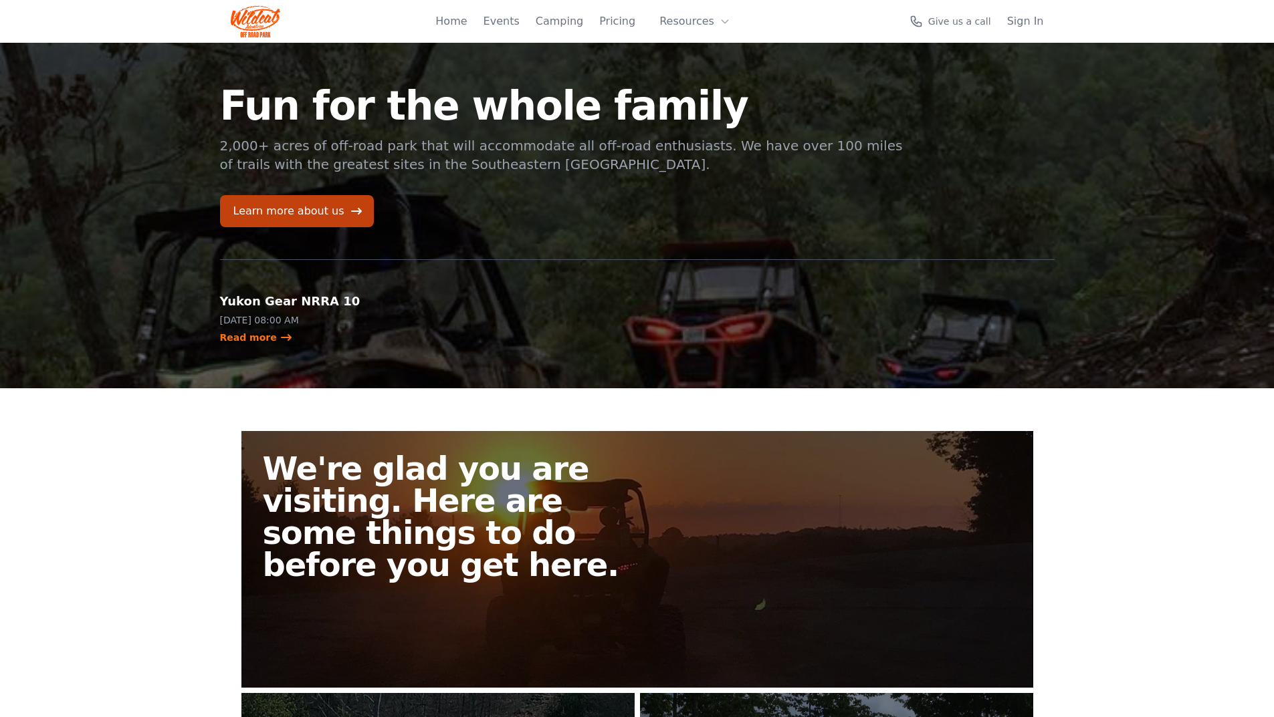 The image size is (1274, 717). Describe the element at coordinates (562, 106) in the screenshot. I see `h1: Fun for the whole family` at that location.